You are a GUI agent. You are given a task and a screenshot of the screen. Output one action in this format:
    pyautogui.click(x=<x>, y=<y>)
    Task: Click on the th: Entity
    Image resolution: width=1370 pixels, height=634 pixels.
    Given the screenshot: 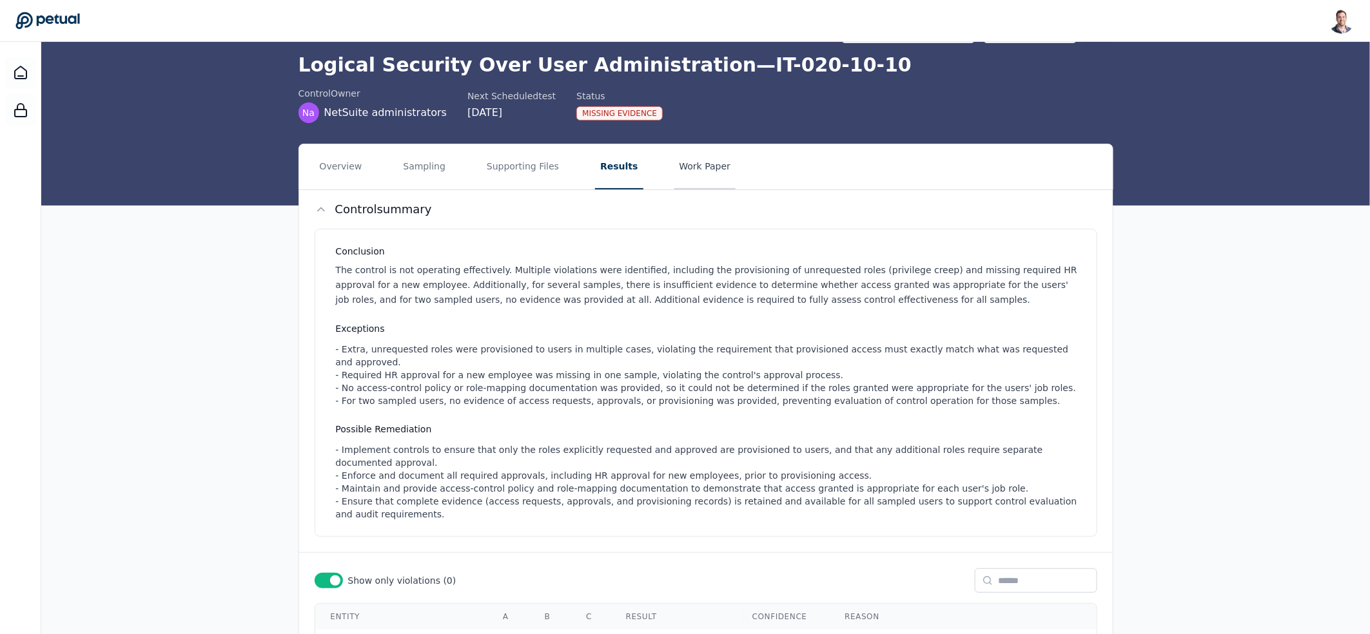 What is the action you would take?
    pyautogui.click(x=401, y=617)
    